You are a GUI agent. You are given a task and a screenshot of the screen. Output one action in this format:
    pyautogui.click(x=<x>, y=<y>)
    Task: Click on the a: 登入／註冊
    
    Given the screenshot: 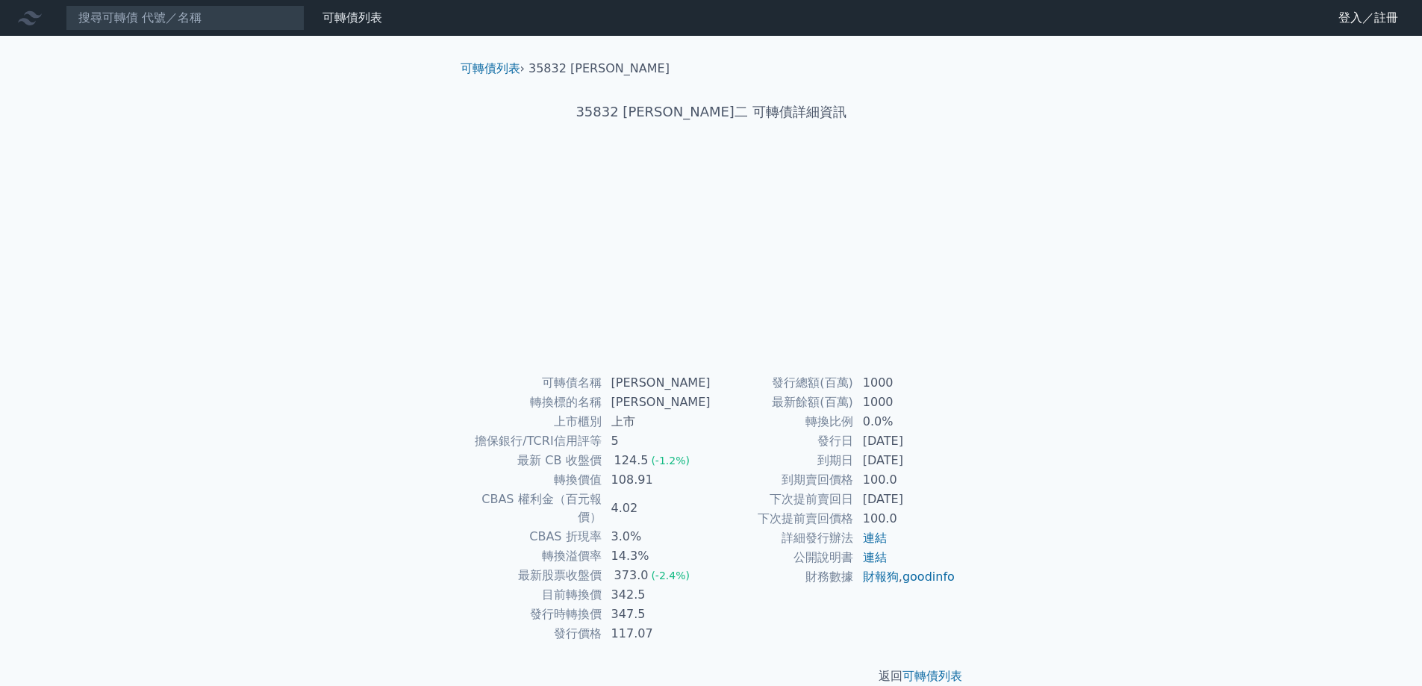 What is the action you would take?
    pyautogui.click(x=1369, y=18)
    